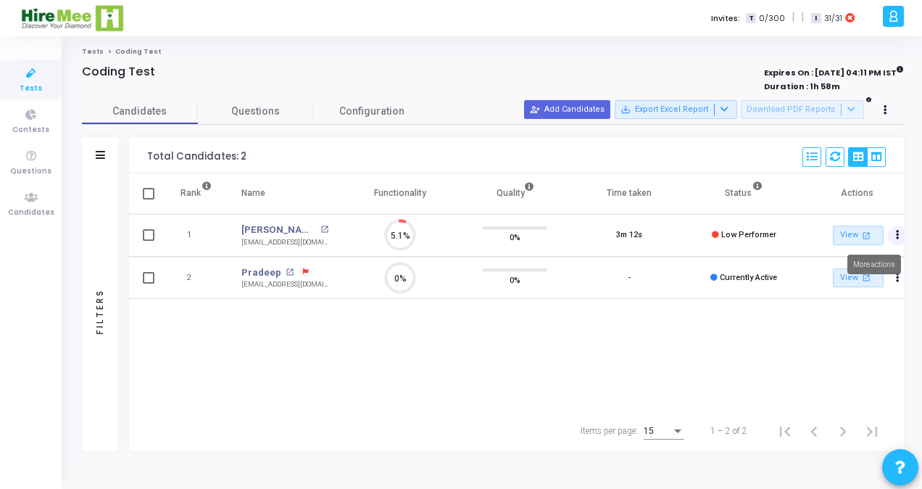 The width and height of the screenshot is (922, 489). I want to click on span: 31/31, so click(833, 18).